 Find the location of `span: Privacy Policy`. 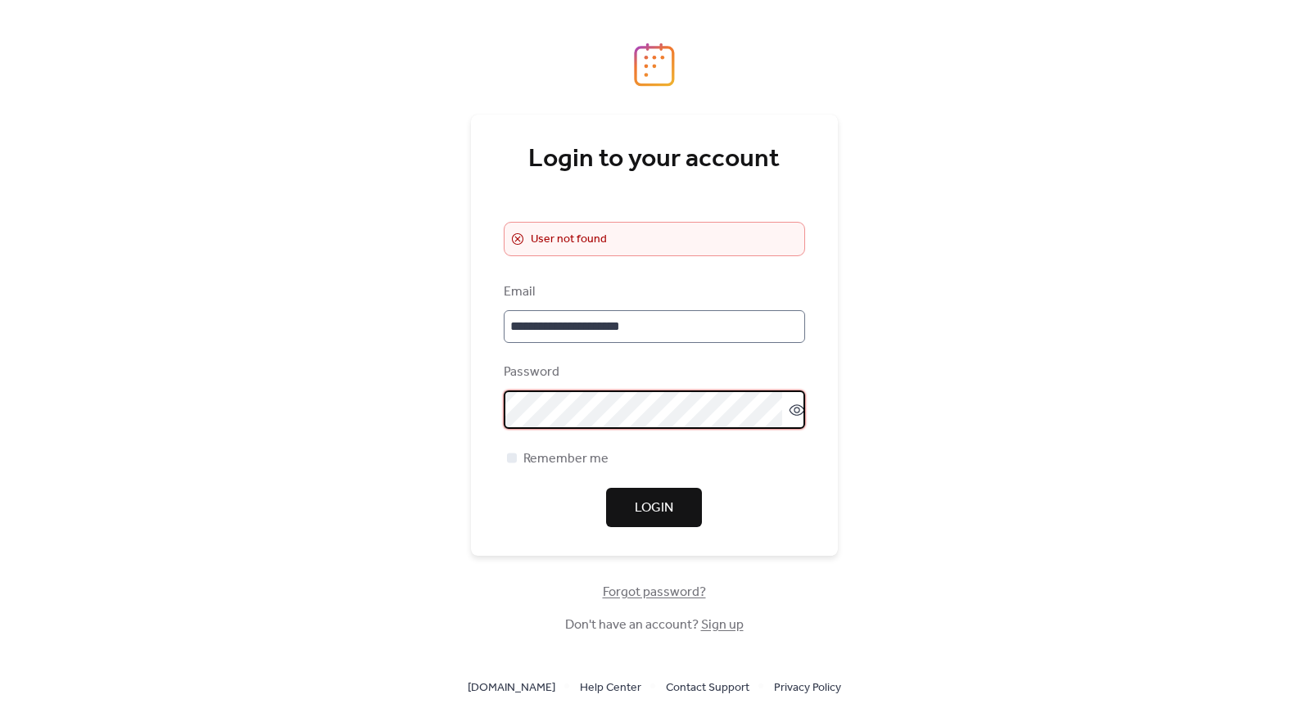

span: Privacy Policy is located at coordinates (808, 689).